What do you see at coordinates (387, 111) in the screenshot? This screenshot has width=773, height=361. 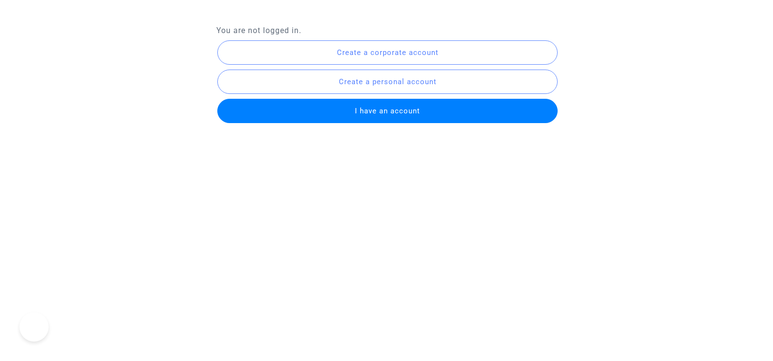 I see `span: I have an account` at bounding box center [387, 111].